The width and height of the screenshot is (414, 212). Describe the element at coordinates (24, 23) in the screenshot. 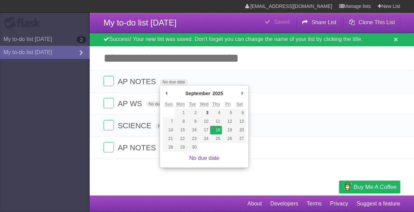

I see `div: Flask` at that location.